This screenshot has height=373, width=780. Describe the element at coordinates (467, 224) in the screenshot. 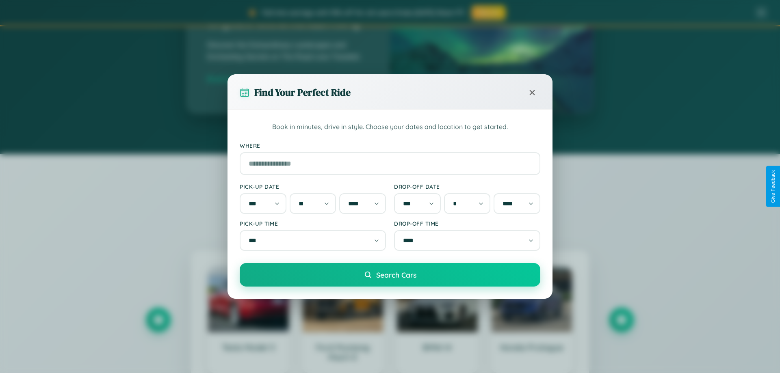

I see `label: Drop-off Time` at that location.